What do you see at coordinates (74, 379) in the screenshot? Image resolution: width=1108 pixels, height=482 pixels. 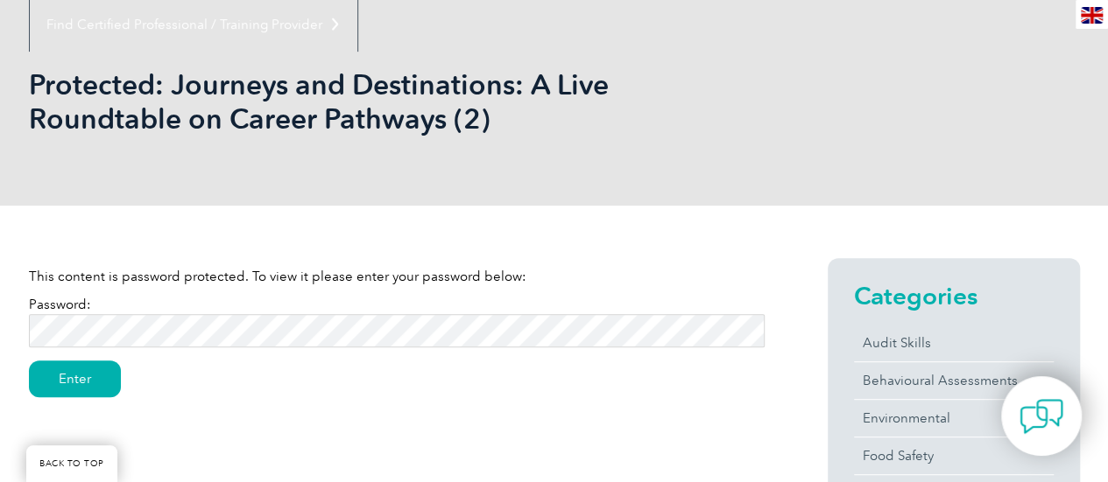 I see `input: Enter` at bounding box center [74, 379].